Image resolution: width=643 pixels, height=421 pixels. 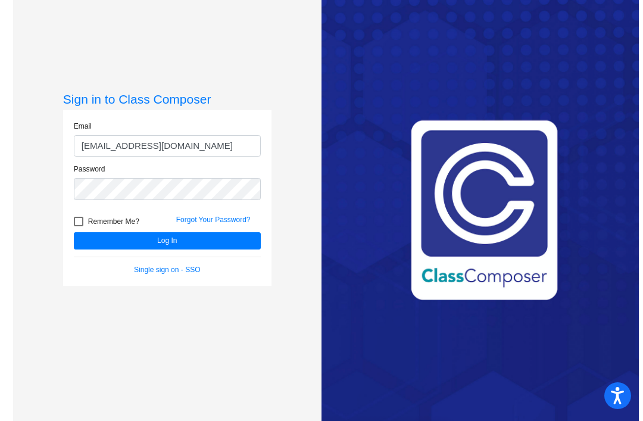 What do you see at coordinates (167, 270) in the screenshot?
I see `a: Single sign on - SSO` at bounding box center [167, 270].